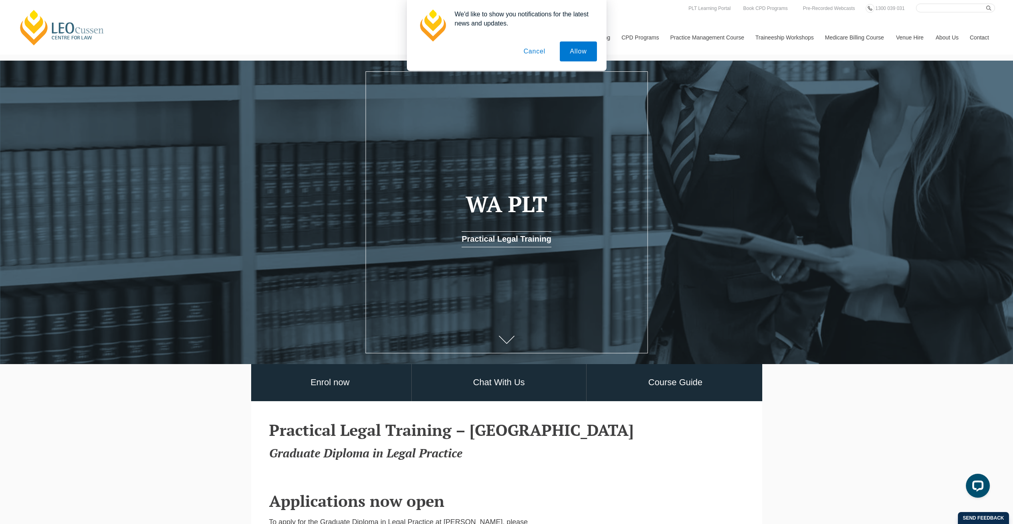  What do you see at coordinates (507, 501) in the screenshot?
I see `h2: Applications now open` at bounding box center [507, 501].